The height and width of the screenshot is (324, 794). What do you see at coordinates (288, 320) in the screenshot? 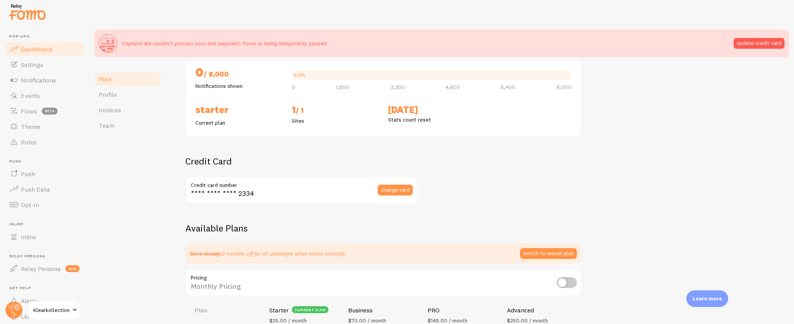
I see `span: $25.00 / month` at bounding box center [288, 320].